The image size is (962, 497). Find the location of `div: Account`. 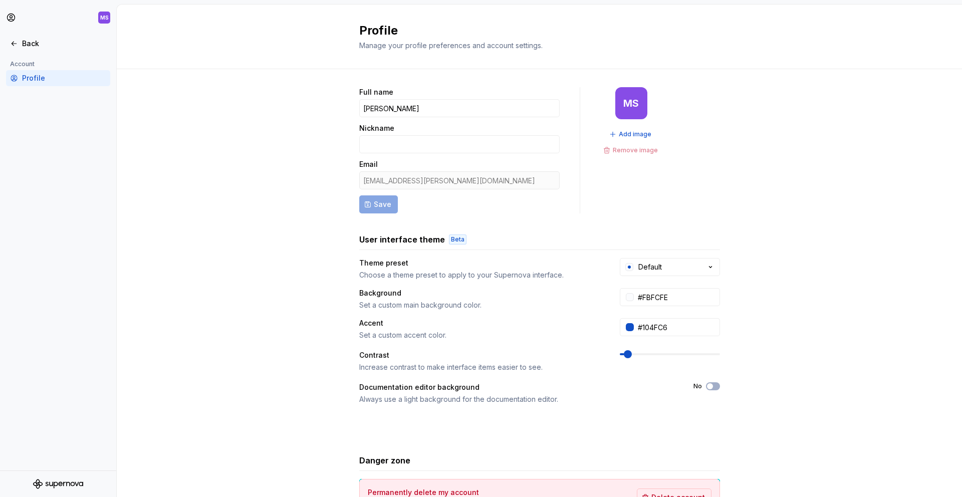

div: Account is located at coordinates (22, 64).